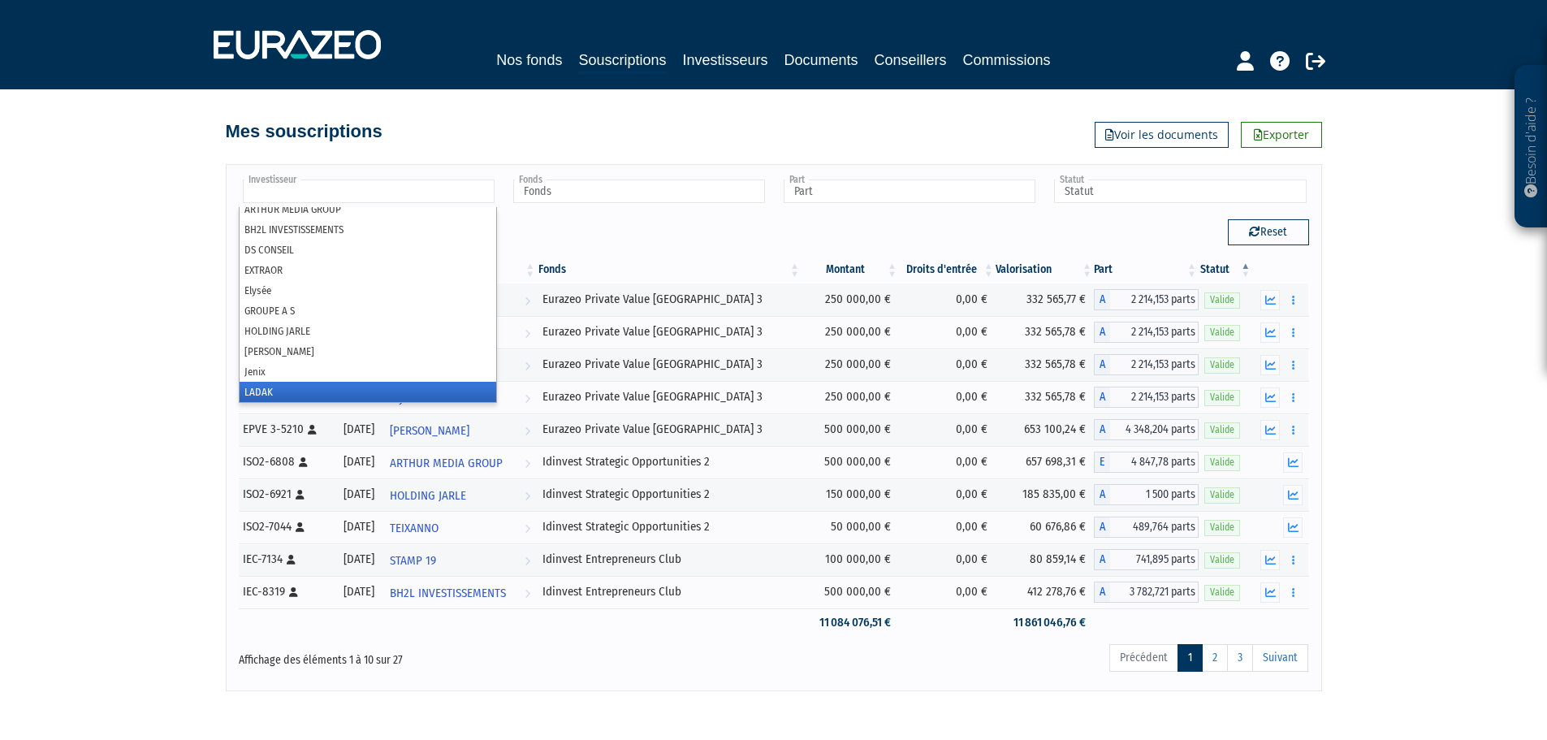  Describe the element at coordinates (1240, 658) in the screenshot. I see `a: 3` at that location.